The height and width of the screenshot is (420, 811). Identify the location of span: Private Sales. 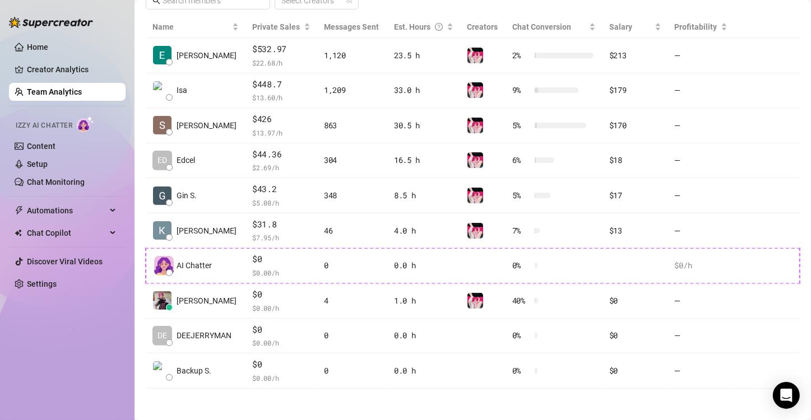
(276, 27).